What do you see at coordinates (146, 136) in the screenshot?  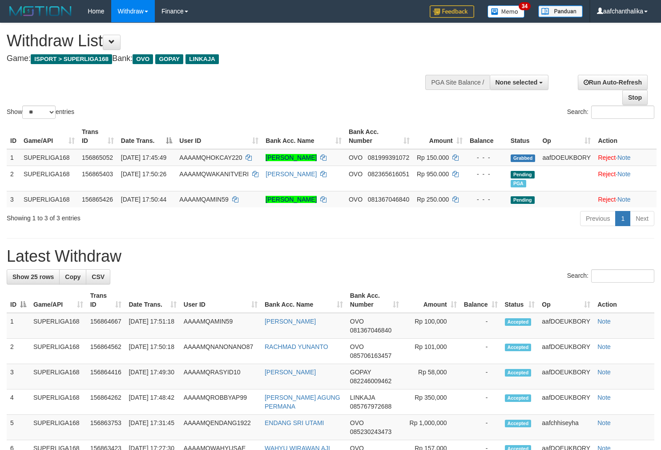 I see `th: Date Trans.: activate to sort column descending` at bounding box center [146, 136].